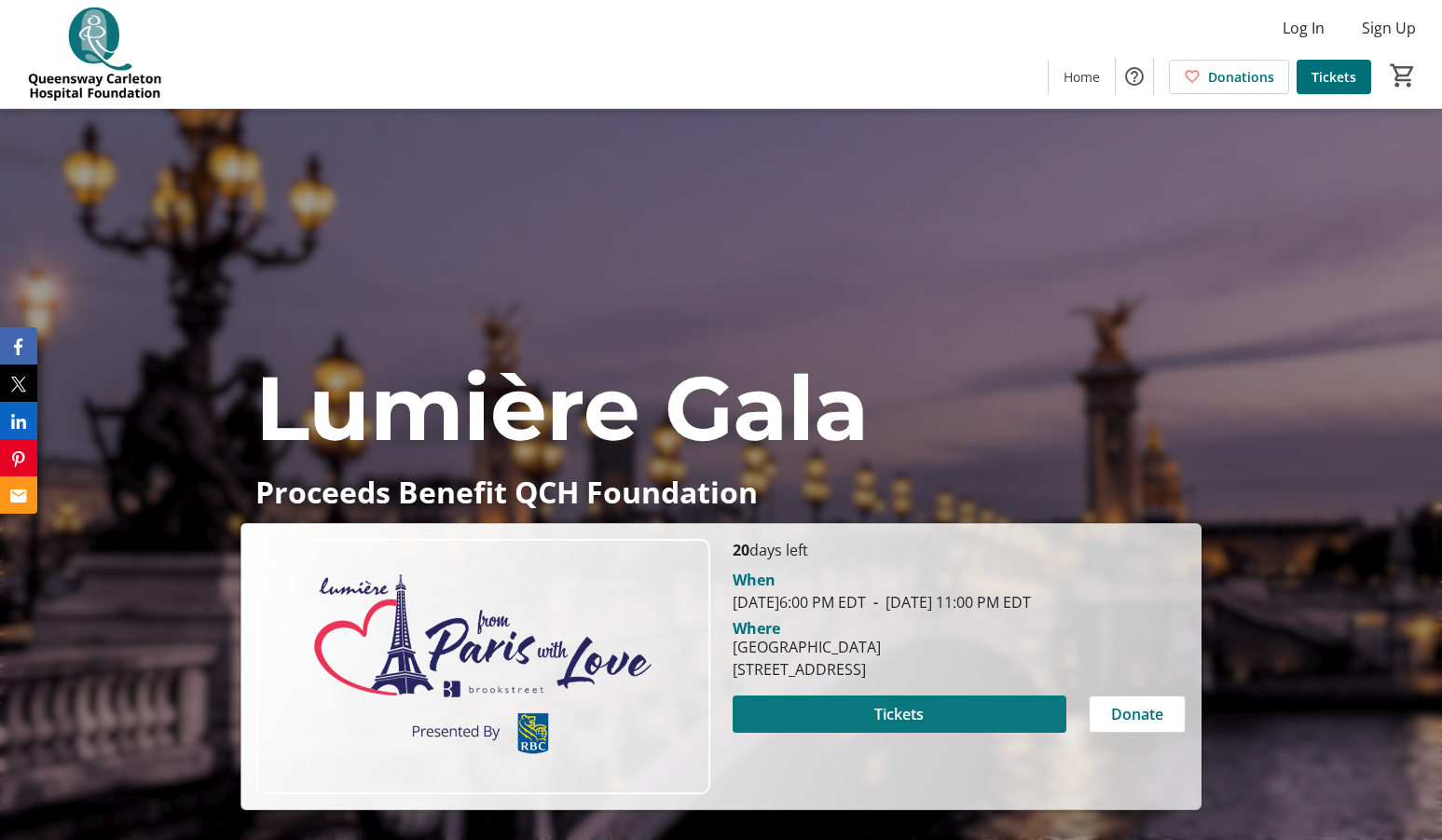  What do you see at coordinates (562, 407) in the screenshot?
I see `span: Lumière Gala` at bounding box center [562, 407].